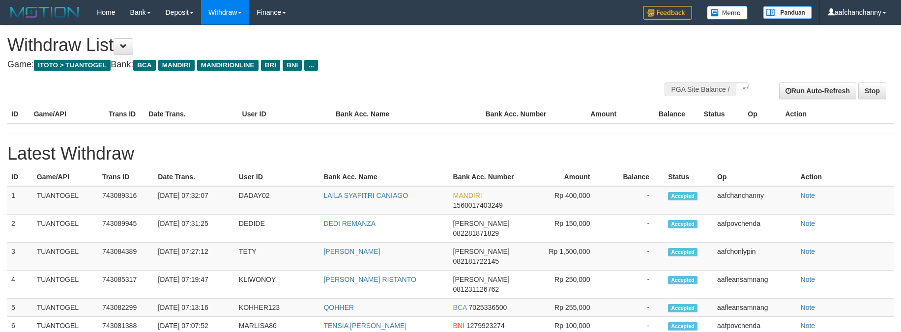  Describe the element at coordinates (67, 114) in the screenshot. I see `th: Game/API` at that location.